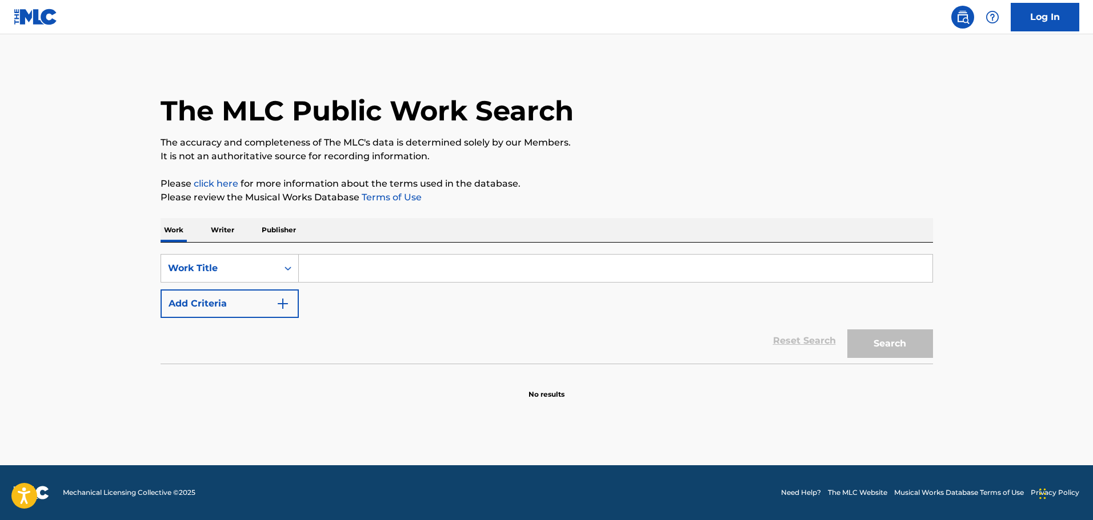 The height and width of the screenshot is (520, 1093). Describe the element at coordinates (230, 304) in the screenshot. I see `button: Add Criteria` at that location.